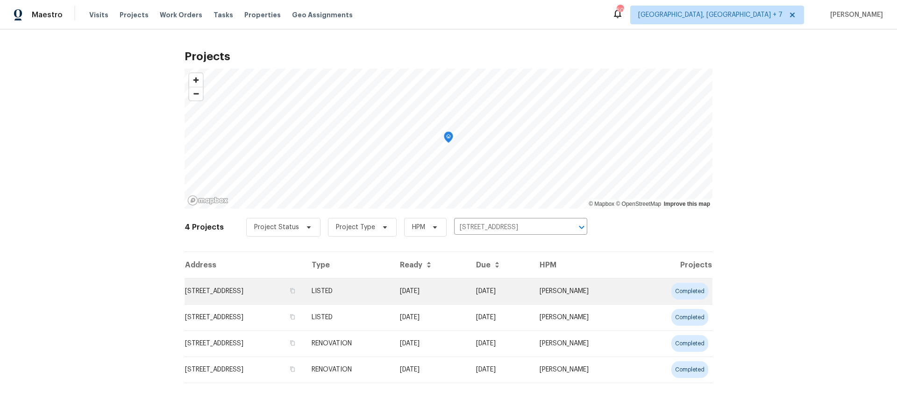  I want to click on div: Map marker, so click(448, 139).